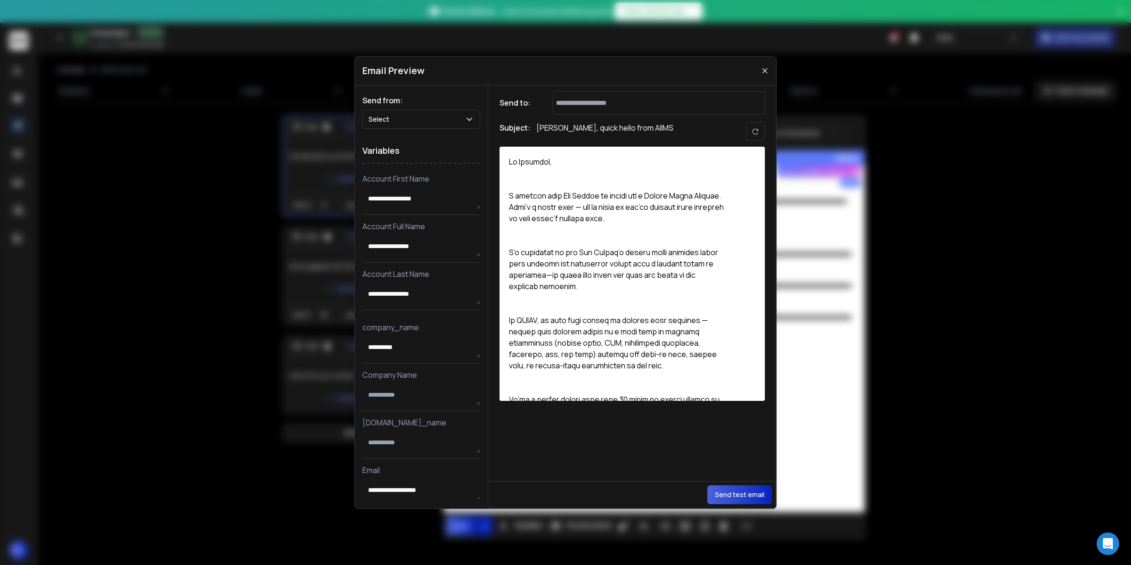 The width and height of the screenshot is (1131, 565). I want to click on p: Account Full Name, so click(421, 226).